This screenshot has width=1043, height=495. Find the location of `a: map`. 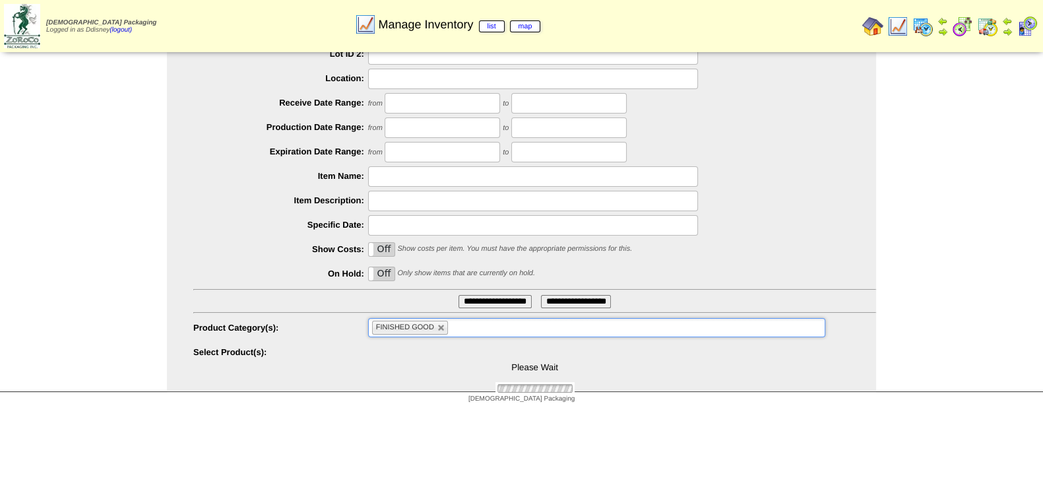

a: map is located at coordinates (525, 26).